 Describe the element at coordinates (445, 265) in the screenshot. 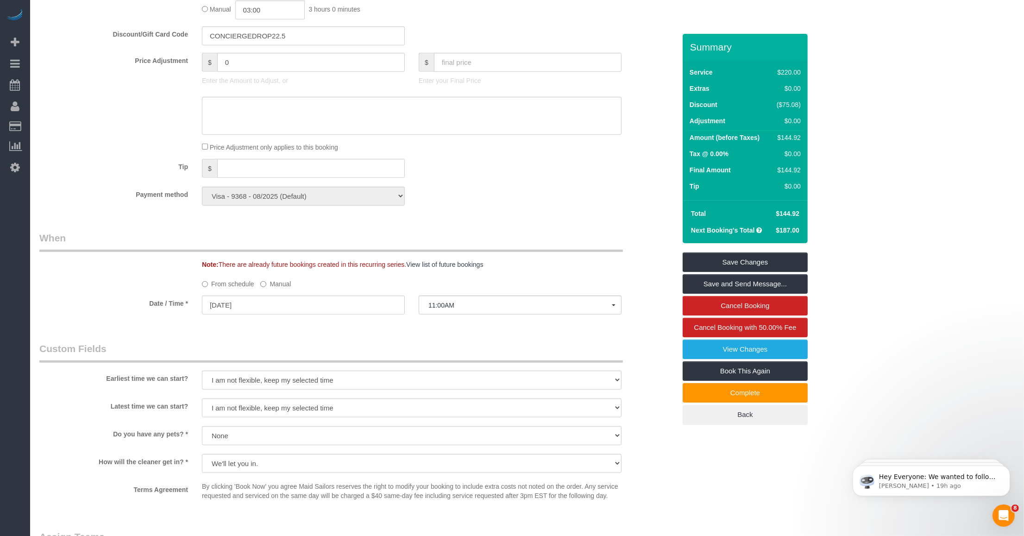

I see `a: View list of future bookings` at that location.